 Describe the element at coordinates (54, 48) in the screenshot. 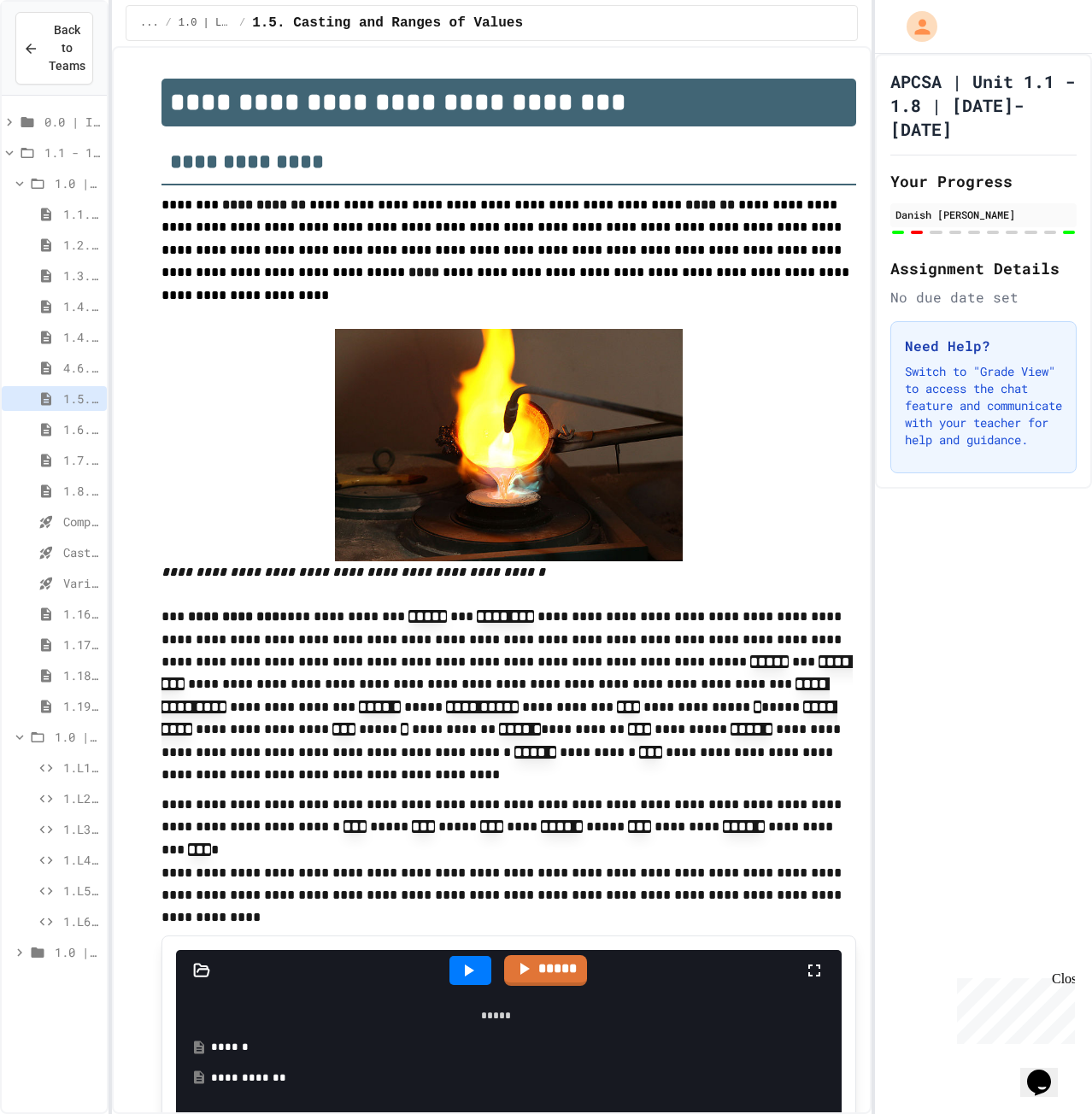

I see `button: Back to Teams` at that location.